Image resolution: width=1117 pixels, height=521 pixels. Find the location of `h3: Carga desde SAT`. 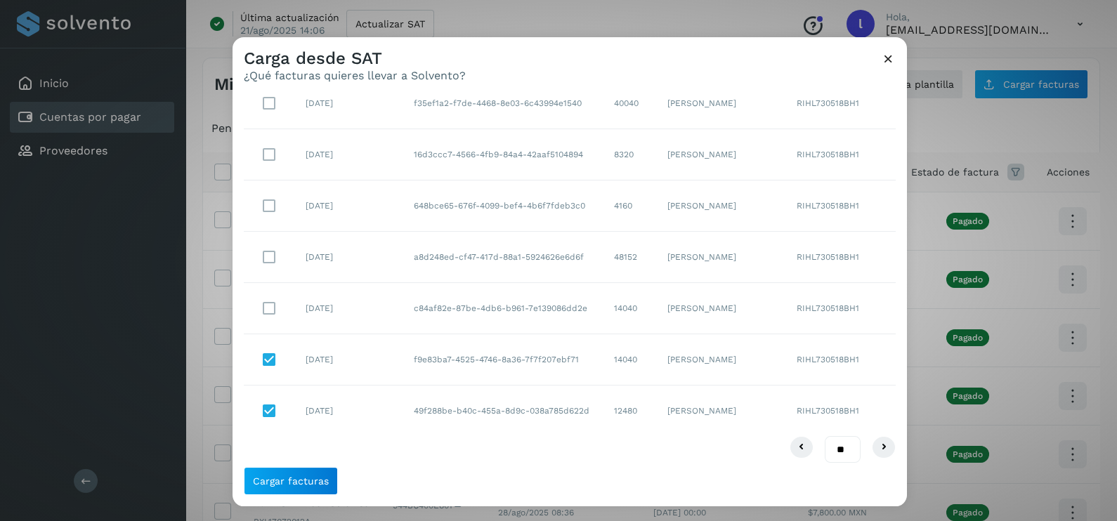

h3: Carga desde SAT is located at coordinates (355, 58).